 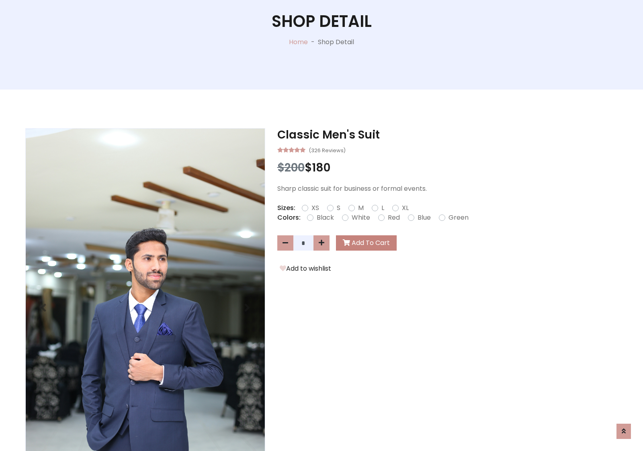 What do you see at coordinates (366, 243) in the screenshot?
I see `button: Add To Cart` at bounding box center [366, 243].